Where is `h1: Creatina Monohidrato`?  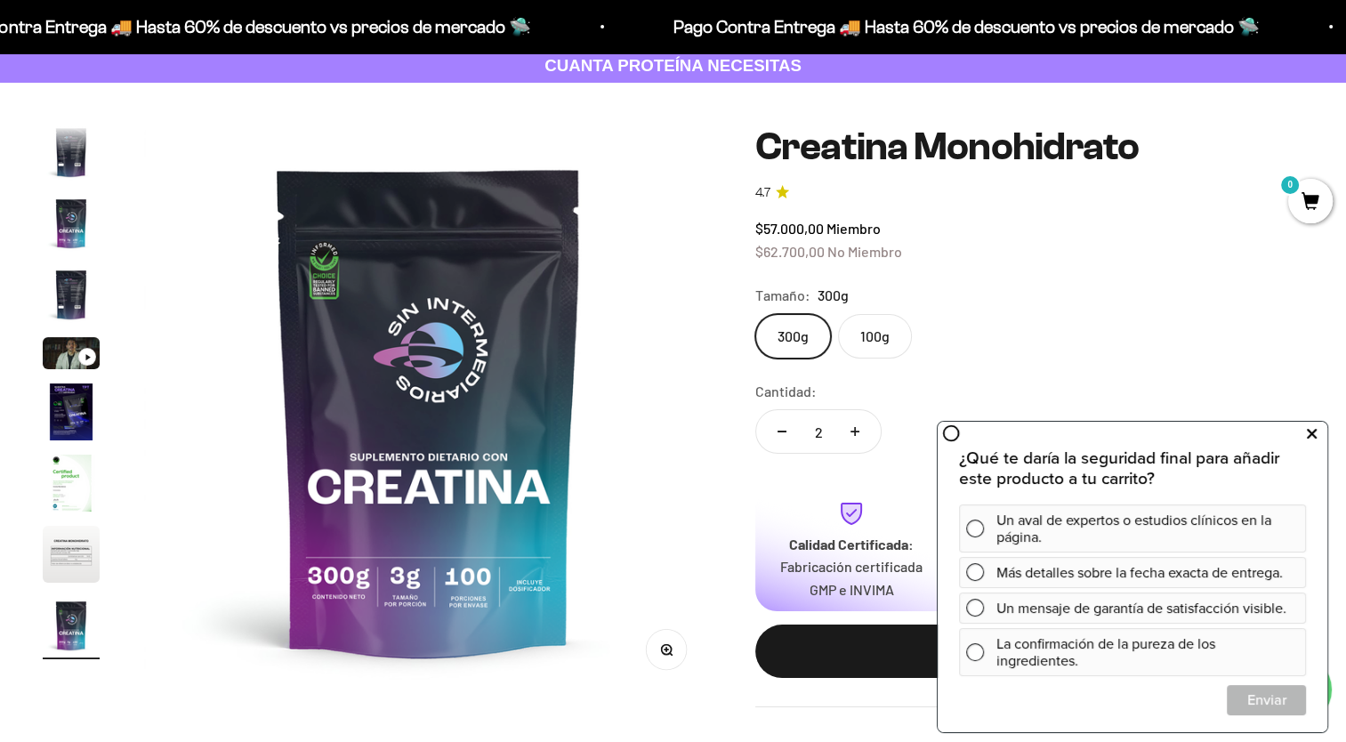
h1: Creatina Monohidrato is located at coordinates (1029, 147).